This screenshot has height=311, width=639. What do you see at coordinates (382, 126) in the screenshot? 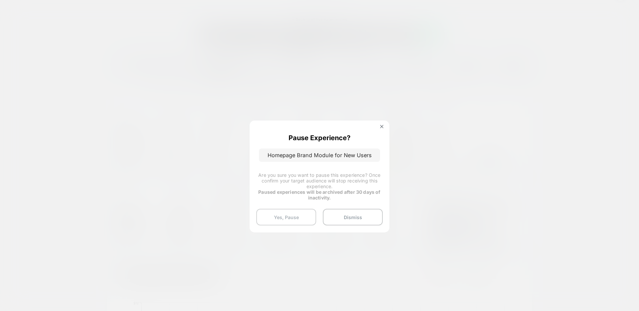
I see `img: close` at bounding box center [382, 126].